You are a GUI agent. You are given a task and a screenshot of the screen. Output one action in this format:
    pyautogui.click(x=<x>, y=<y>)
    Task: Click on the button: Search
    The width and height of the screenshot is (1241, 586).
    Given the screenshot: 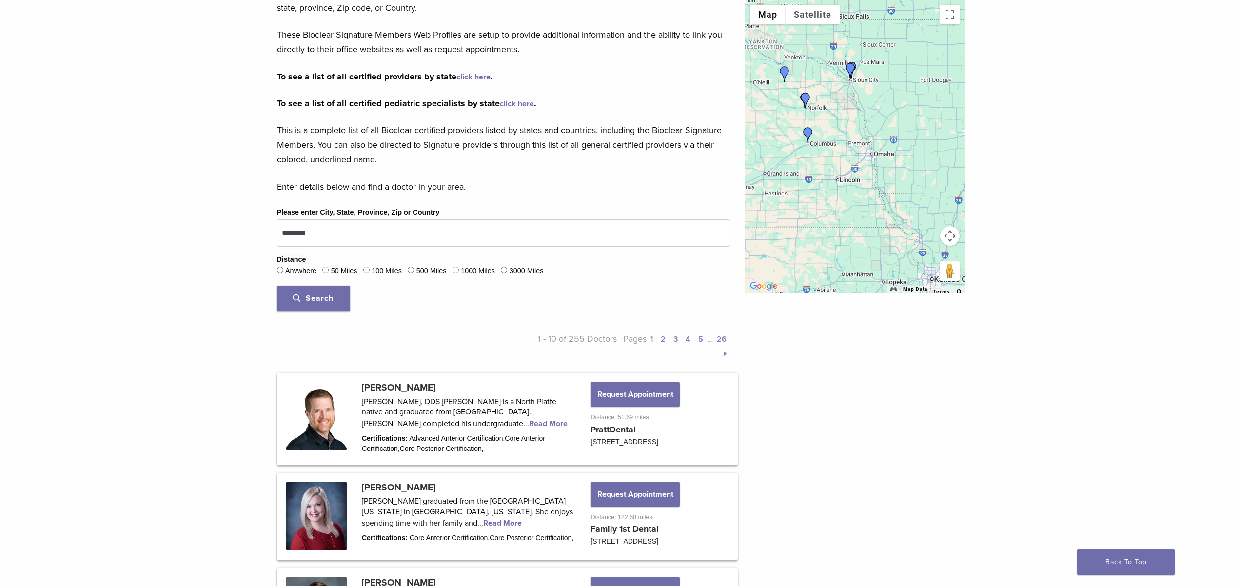 What is the action you would take?
    pyautogui.click(x=314, y=298)
    